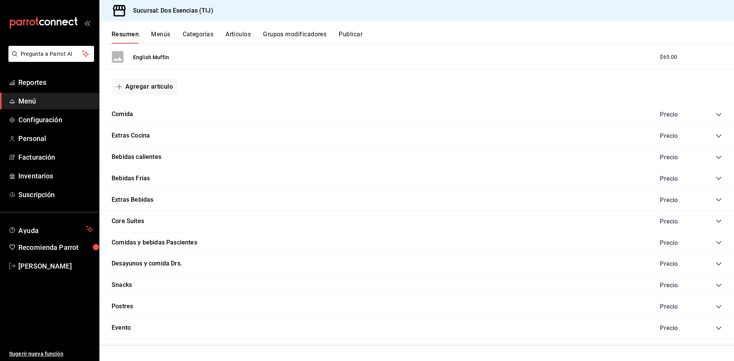 Image resolution: width=734 pixels, height=361 pixels. Describe the element at coordinates (128, 221) in the screenshot. I see `button: Core Suites` at that location.